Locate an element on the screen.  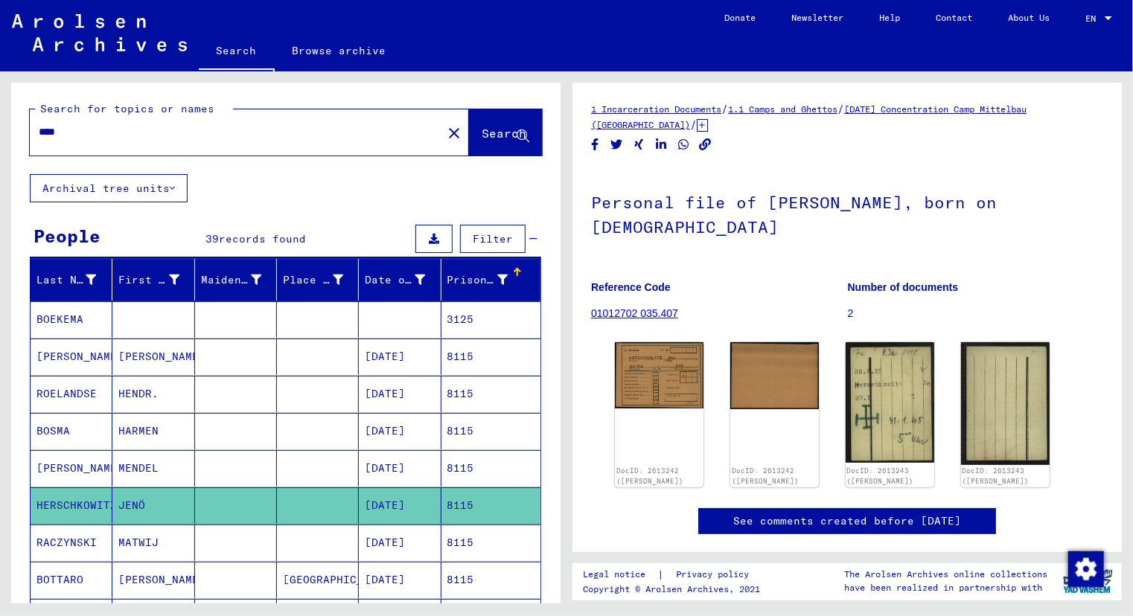
b: Number of documents is located at coordinates (903, 287).